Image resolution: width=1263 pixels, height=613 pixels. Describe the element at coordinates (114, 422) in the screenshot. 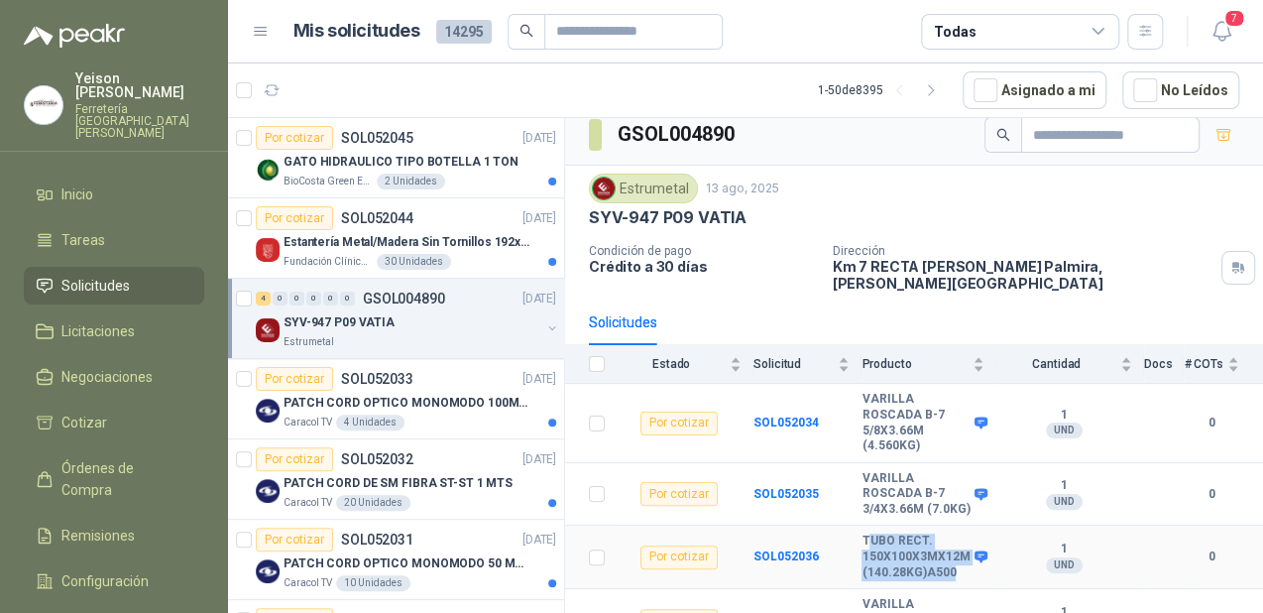

I see `a: Cotizar` at that location.